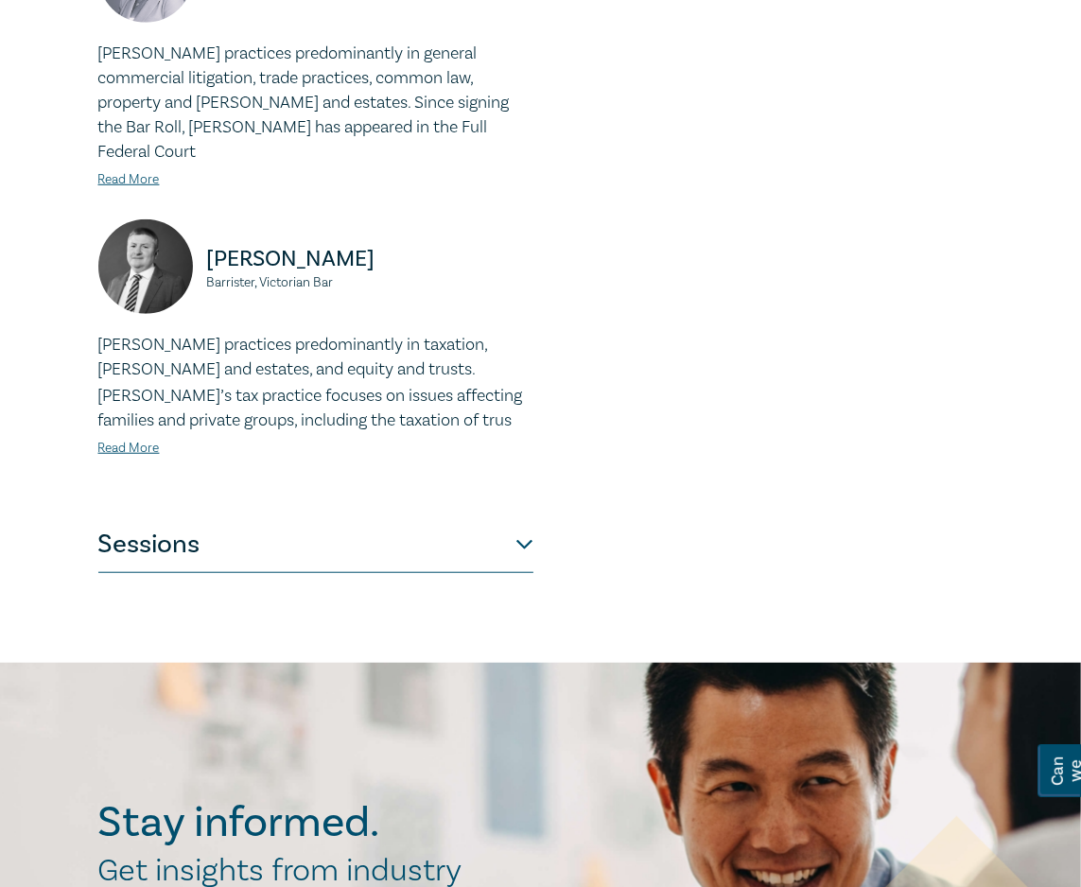 The height and width of the screenshot is (887, 1081). I want to click on button: Sessions, so click(316, 545).